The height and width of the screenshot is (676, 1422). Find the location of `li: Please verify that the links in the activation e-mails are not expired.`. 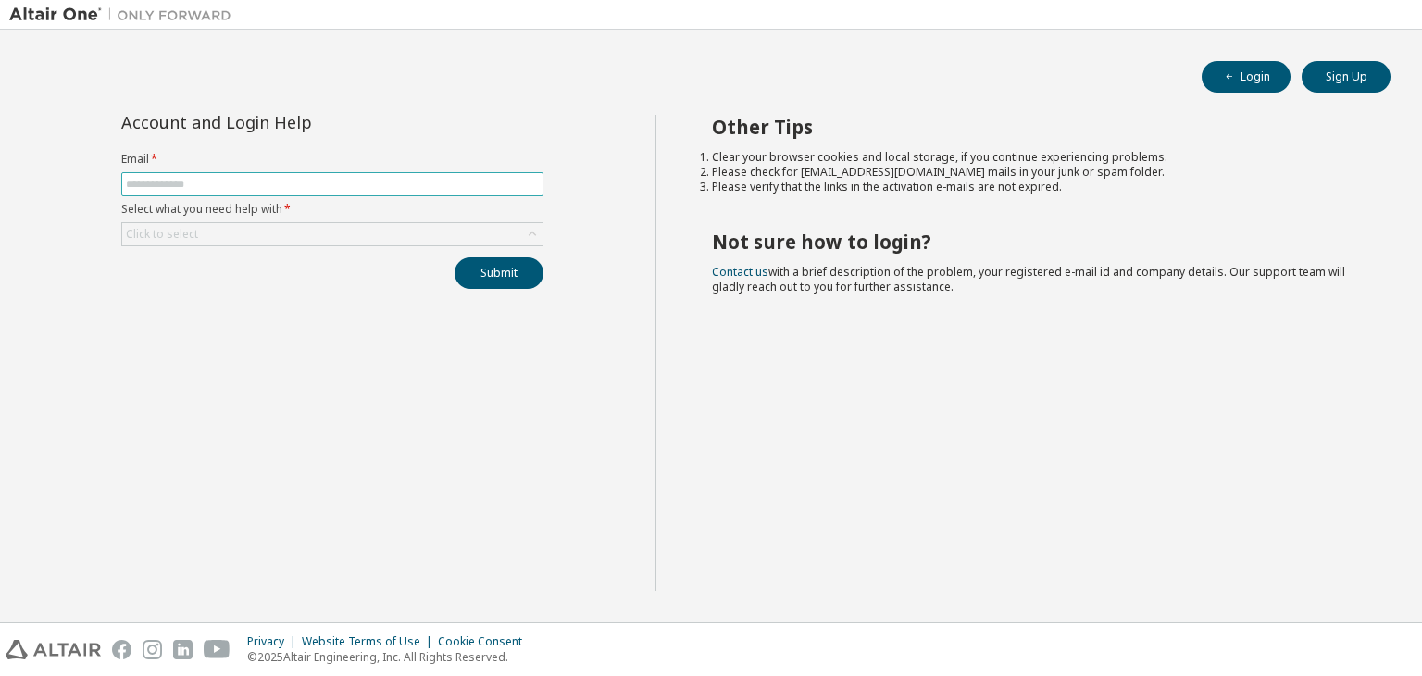

li: Please verify that the links in the activation e-mails are not expired. is located at coordinates (1035, 187).